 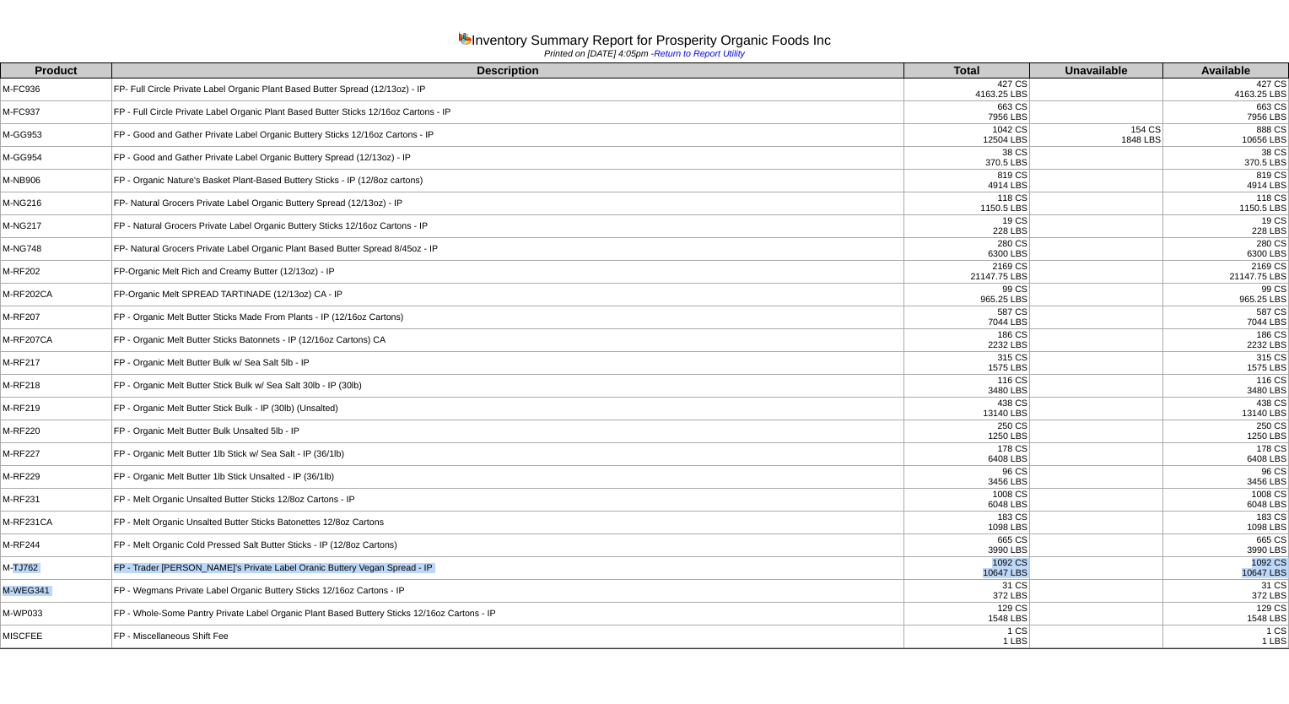 What do you see at coordinates (507, 112) in the screenshot?
I see `td: FP - Full Circle Private Label Organic Plant Based Butter Sticks 12/16oz Cartons - IP` at bounding box center [507, 112].